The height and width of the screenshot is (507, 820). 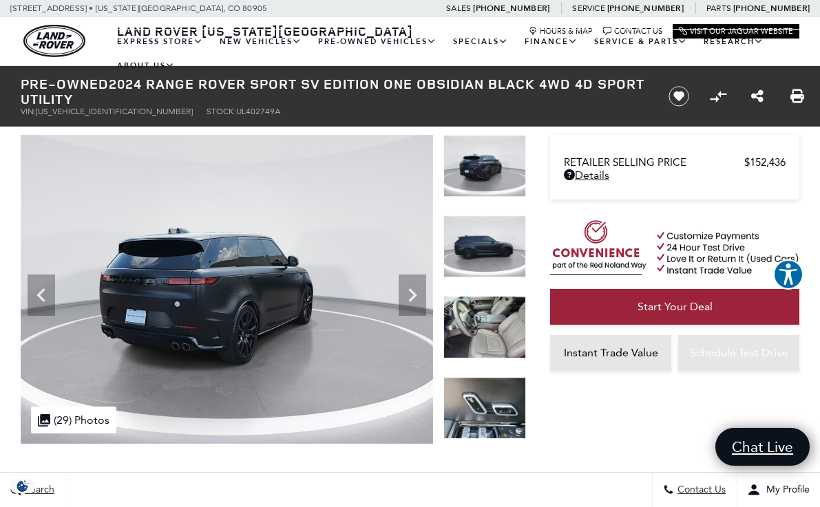 I want to click on button: Compare Vehicle, so click(x=718, y=96).